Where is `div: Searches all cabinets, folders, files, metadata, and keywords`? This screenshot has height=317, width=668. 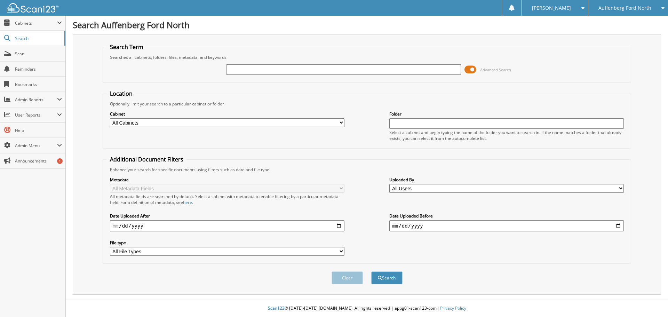 div: Searches all cabinets, folders, files, metadata, and keywords is located at coordinates (367, 57).